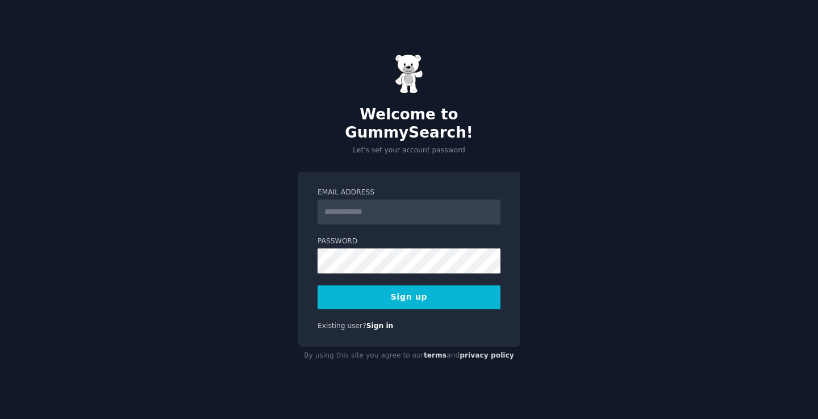 Image resolution: width=818 pixels, height=419 pixels. What do you see at coordinates (380, 326) in the screenshot?
I see `a: Sign in` at bounding box center [380, 326].